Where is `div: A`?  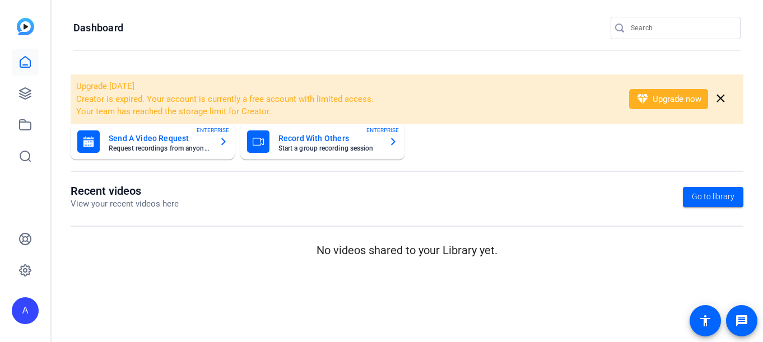
div: A is located at coordinates (25, 311).